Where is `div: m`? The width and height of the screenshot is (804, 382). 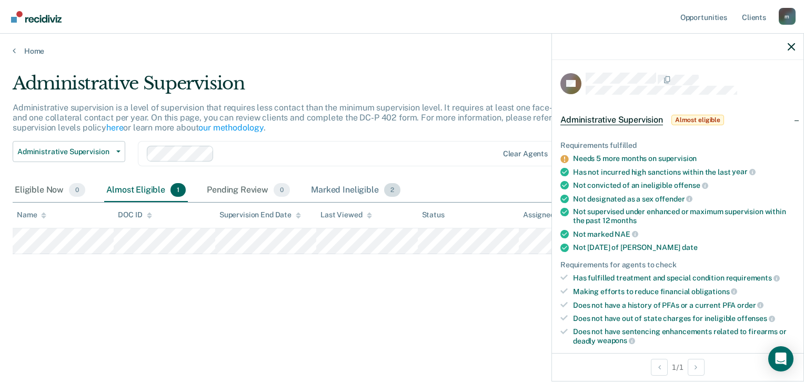 div: m is located at coordinates (787, 16).